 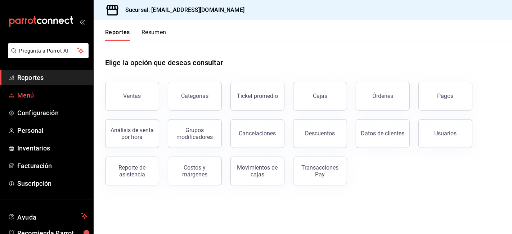 I want to click on div: Movimientos de cajas, so click(x=257, y=171).